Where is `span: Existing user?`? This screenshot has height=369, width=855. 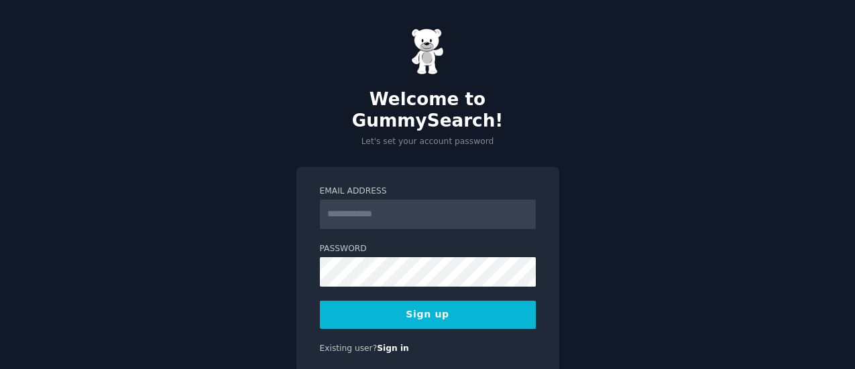 span: Existing user? is located at coordinates (349, 349).